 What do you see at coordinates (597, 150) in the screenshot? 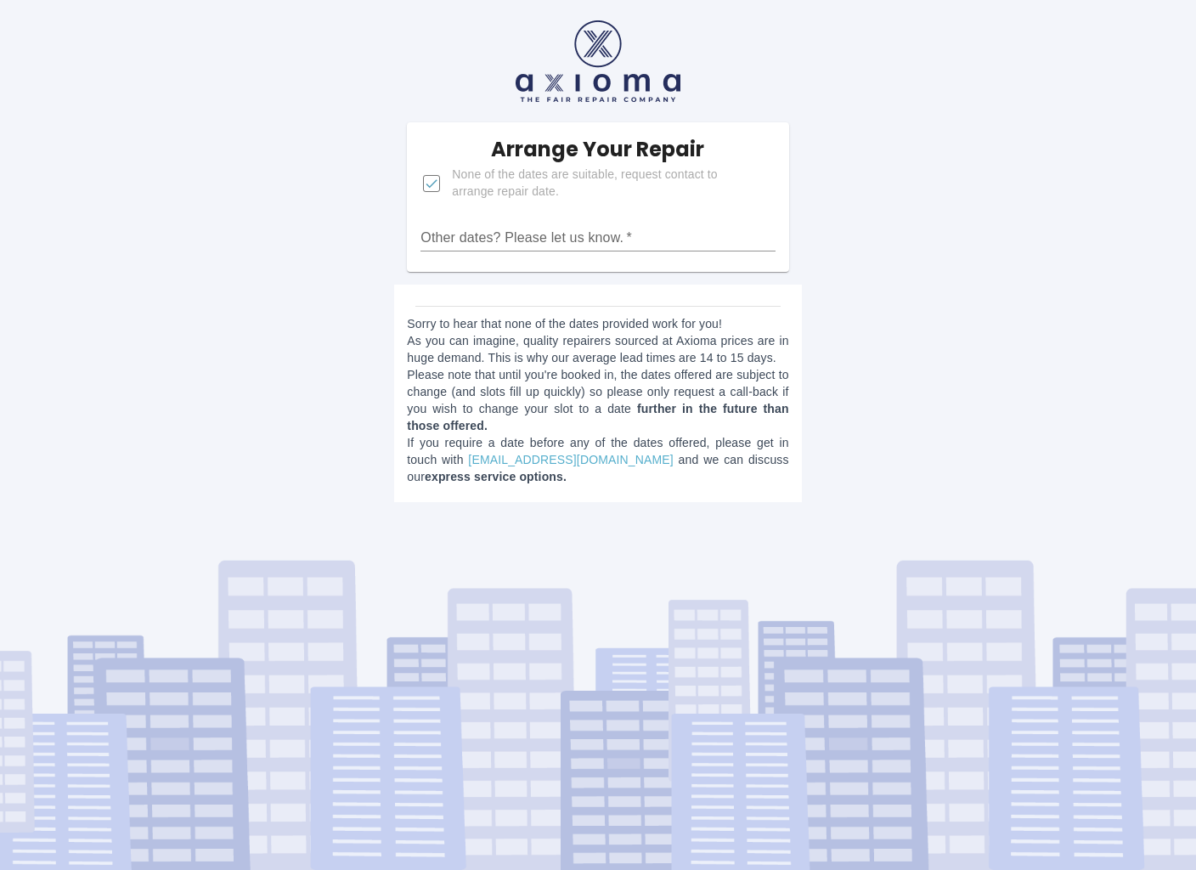
I see `h5: Arrange Your Repair` at bounding box center [597, 150].